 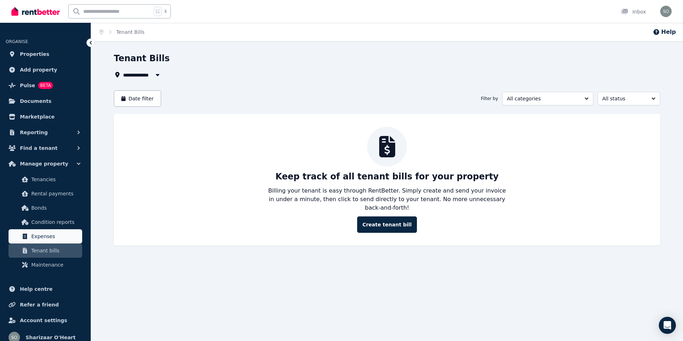 What do you see at coordinates (665, 32) in the screenshot?
I see `button: Help` at bounding box center [665, 32].